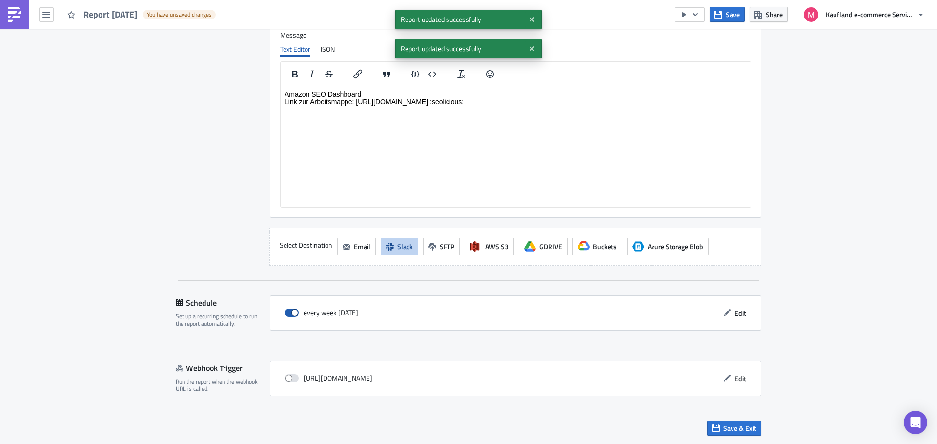  What do you see at coordinates (604, 246) in the screenshot?
I see `span: Buckets` at bounding box center [604, 246].